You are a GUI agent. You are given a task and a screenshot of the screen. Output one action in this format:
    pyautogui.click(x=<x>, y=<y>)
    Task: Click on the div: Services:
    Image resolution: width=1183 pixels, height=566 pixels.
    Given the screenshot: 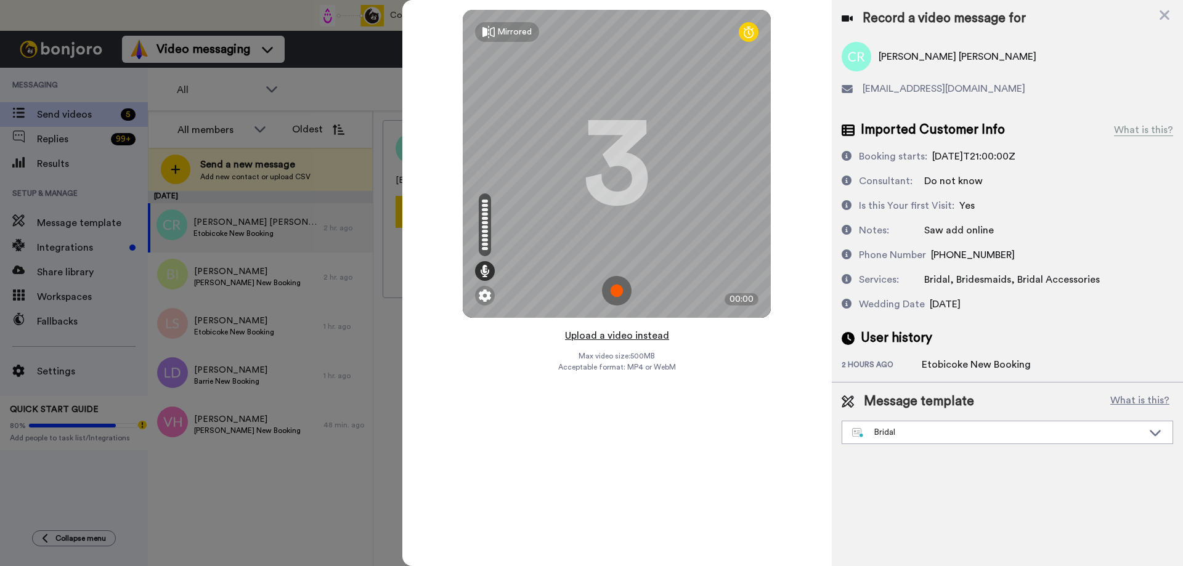 What is the action you would take?
    pyautogui.click(x=879, y=280)
    